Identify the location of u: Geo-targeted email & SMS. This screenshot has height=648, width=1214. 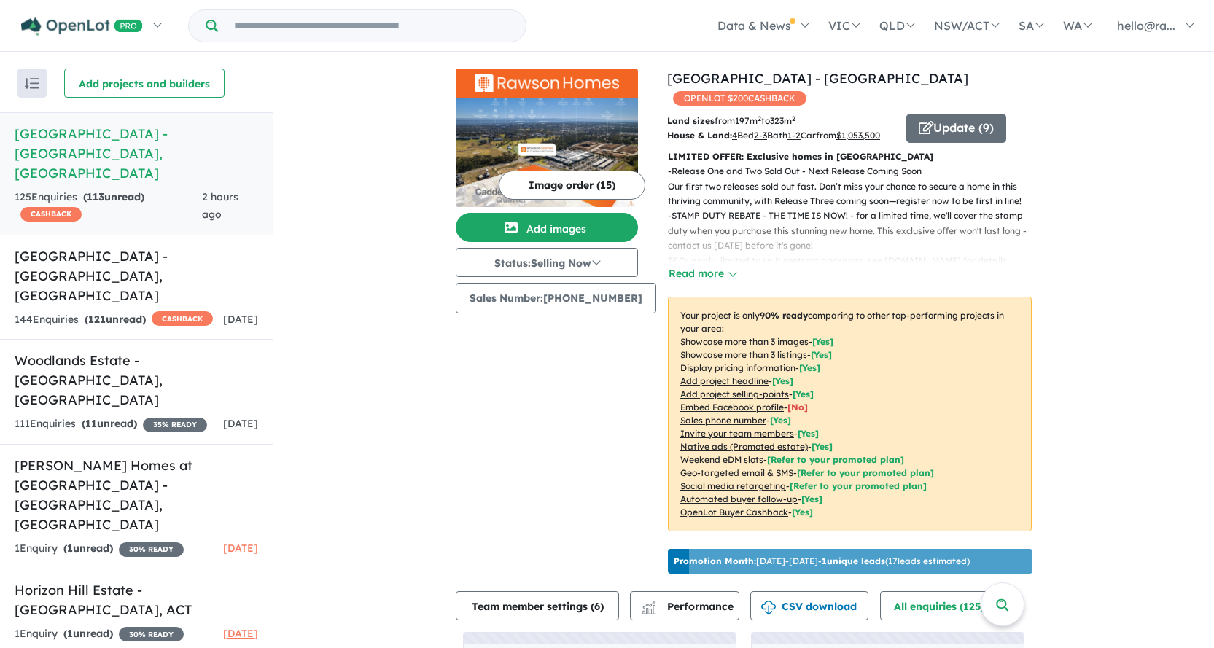
(737, 473).